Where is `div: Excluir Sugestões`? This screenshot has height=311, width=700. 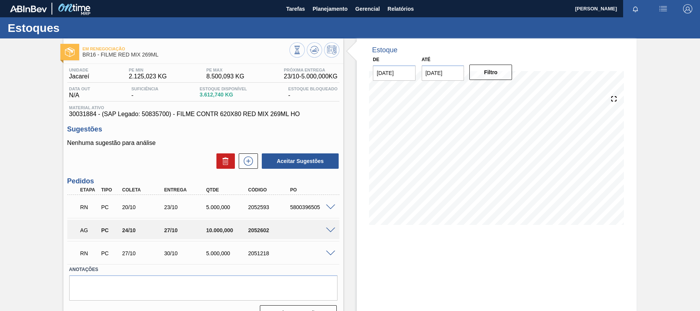
div: Excluir Sugestões is located at coordinates (224, 161).